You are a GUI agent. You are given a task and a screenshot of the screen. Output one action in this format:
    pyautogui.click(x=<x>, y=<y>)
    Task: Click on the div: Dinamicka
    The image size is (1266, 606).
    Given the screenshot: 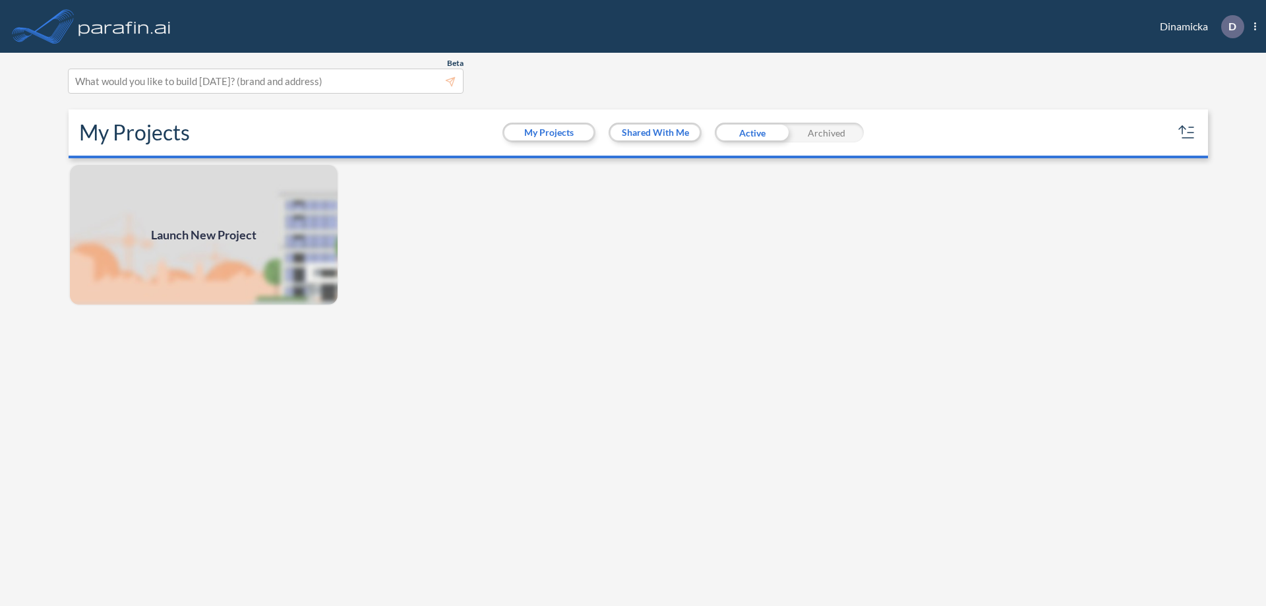 What is the action you would take?
    pyautogui.click(x=1198, y=26)
    